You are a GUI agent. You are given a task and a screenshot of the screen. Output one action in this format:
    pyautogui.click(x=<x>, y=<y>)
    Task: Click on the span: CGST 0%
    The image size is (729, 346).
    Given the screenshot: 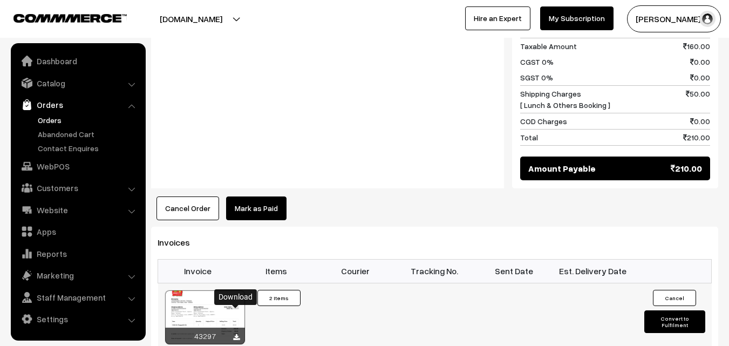 What is the action you would take?
    pyautogui.click(x=537, y=61)
    